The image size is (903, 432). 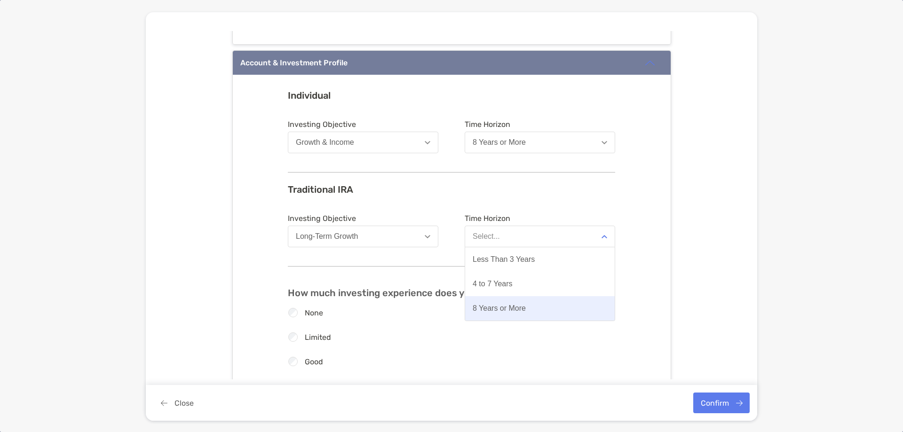 I want to click on button: Select..., so click(x=540, y=237).